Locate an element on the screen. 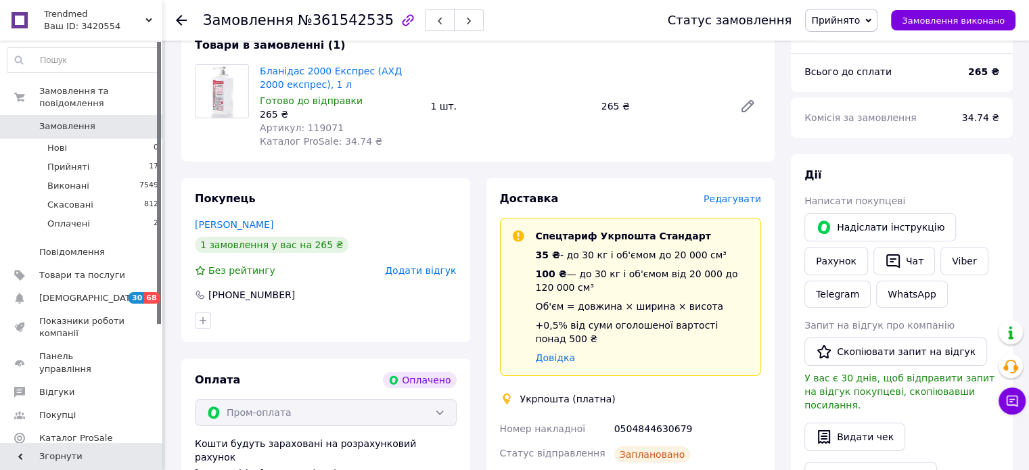 The image size is (1029, 470). span: Прийнято is located at coordinates (836, 20).